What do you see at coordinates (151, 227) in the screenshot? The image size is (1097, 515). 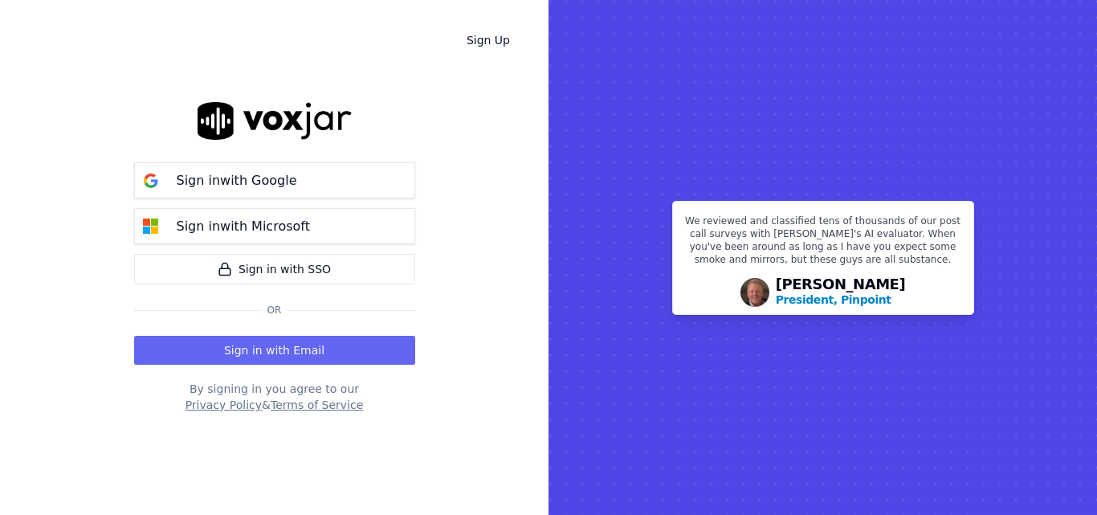 I see `img: microsoft Sign in button` at bounding box center [151, 227].